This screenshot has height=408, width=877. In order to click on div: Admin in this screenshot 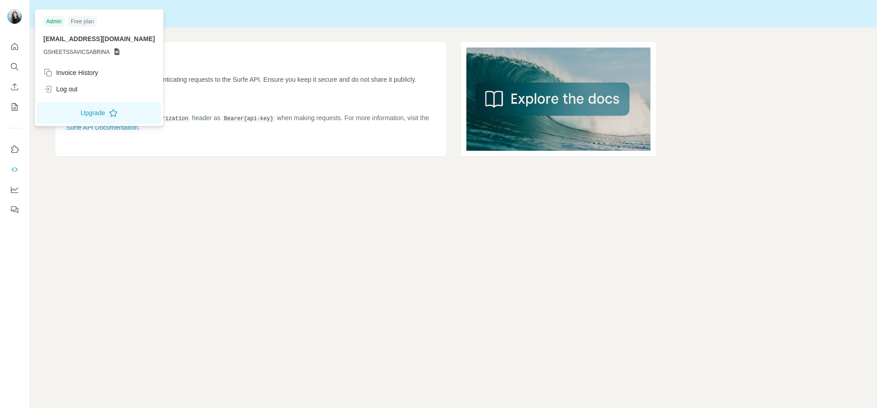, I will do `click(54, 21)`.